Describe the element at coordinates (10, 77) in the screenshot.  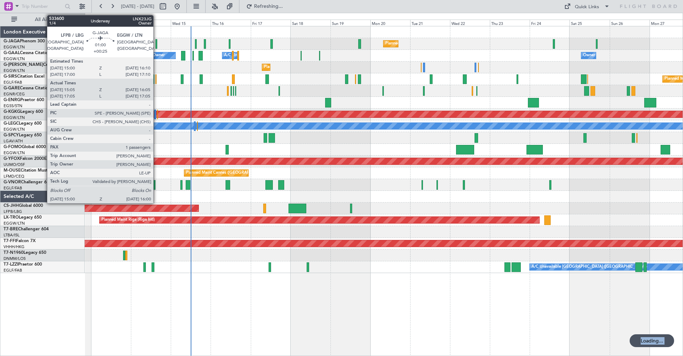
I see `span: G-SIRS` at that location.